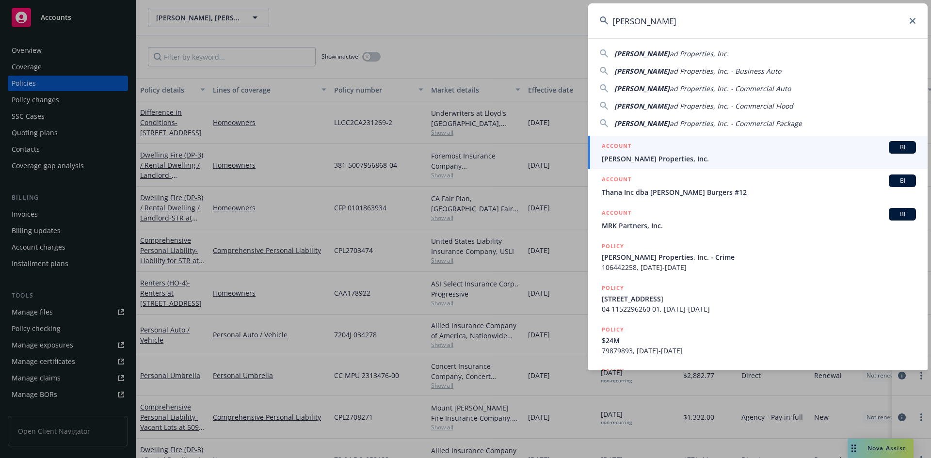 The image size is (931, 458). Describe the element at coordinates (699, 53) in the screenshot. I see `span: ad Properties, Inc.` at that location.